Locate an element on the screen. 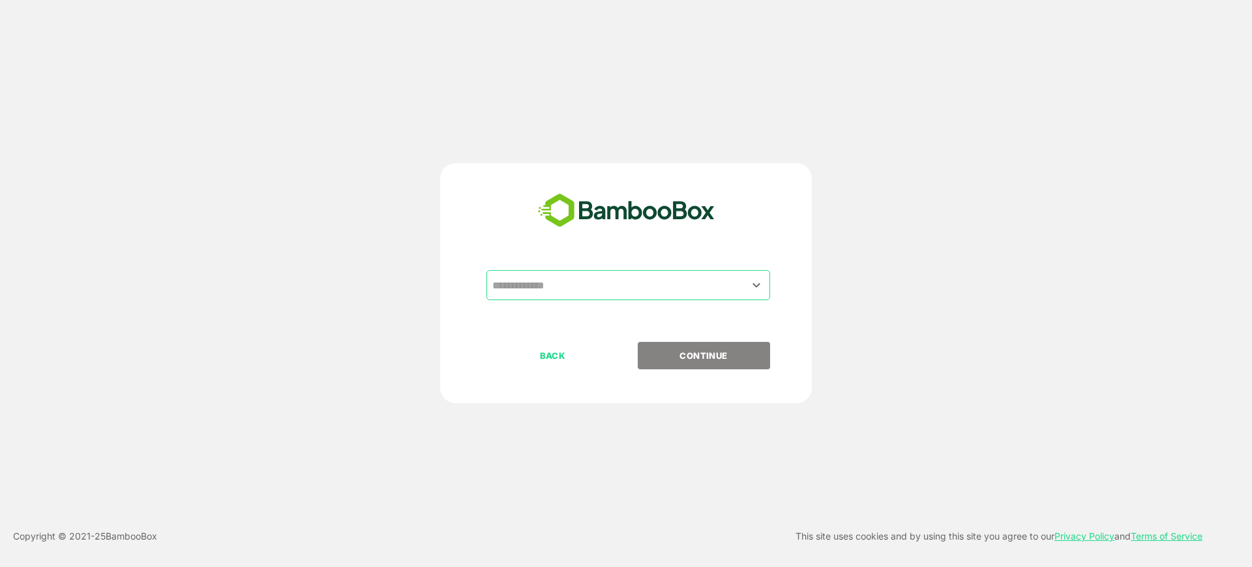 The image size is (1252, 567). p: BACK is located at coordinates (553, 355).